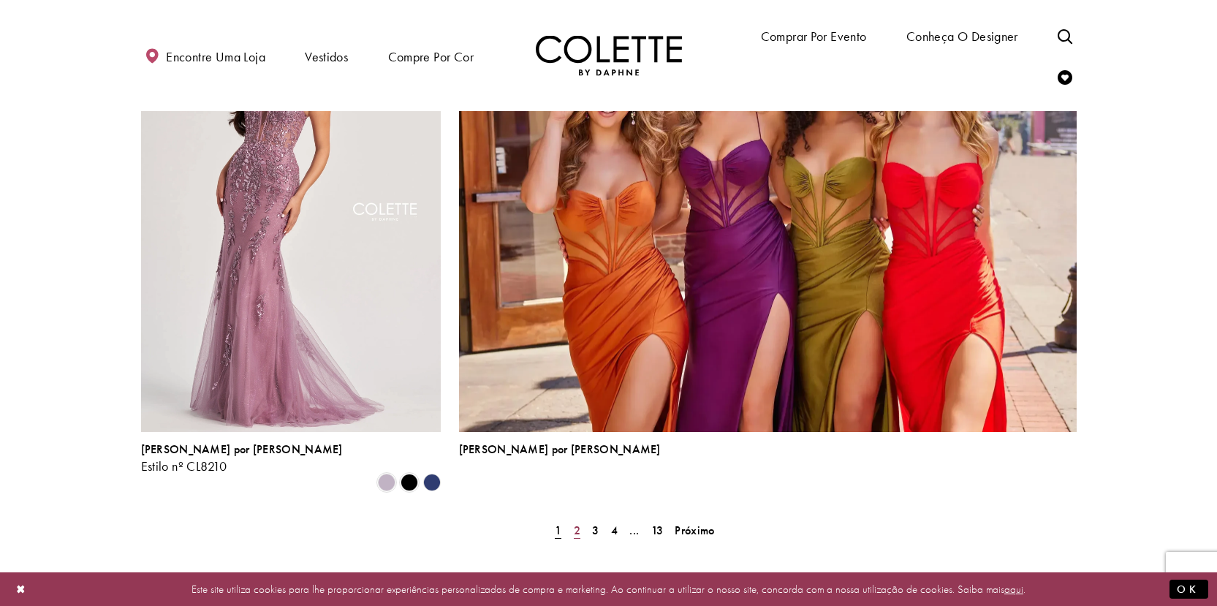 This screenshot has width=1217, height=606. What do you see at coordinates (962, 36) in the screenshot?
I see `font: Conheça o designer` at bounding box center [962, 36].